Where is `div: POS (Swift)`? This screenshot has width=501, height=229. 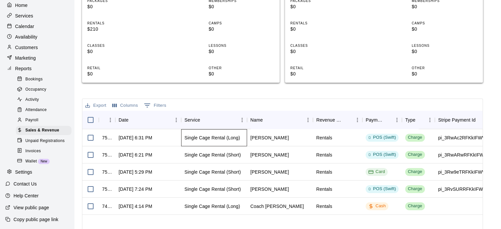 div: POS (Swift) is located at coordinates (382, 137).